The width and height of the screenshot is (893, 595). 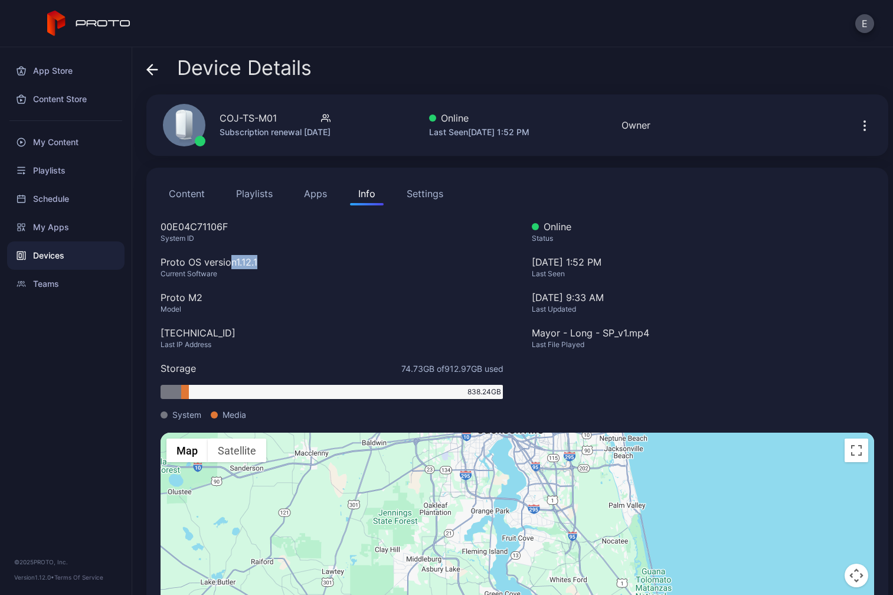 I want to click on a: App Store, so click(x=65, y=71).